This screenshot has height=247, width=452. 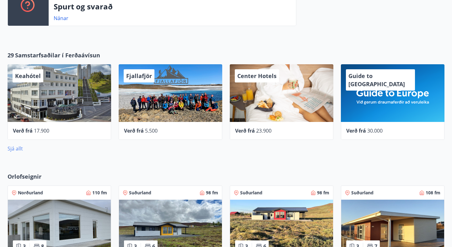 I want to click on span: 29, so click(x=11, y=55).